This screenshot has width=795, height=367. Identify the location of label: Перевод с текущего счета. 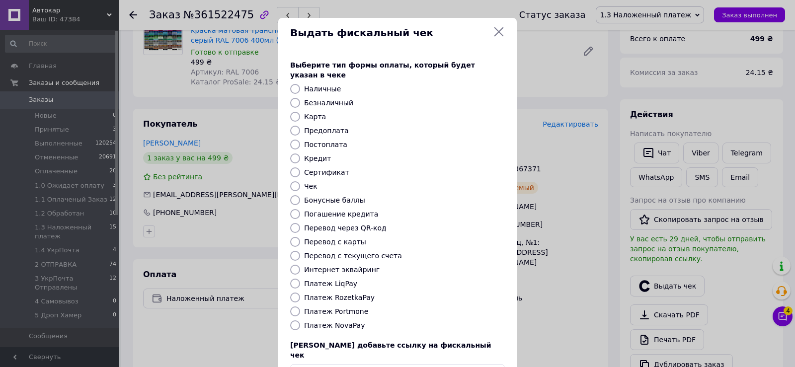
(353, 256).